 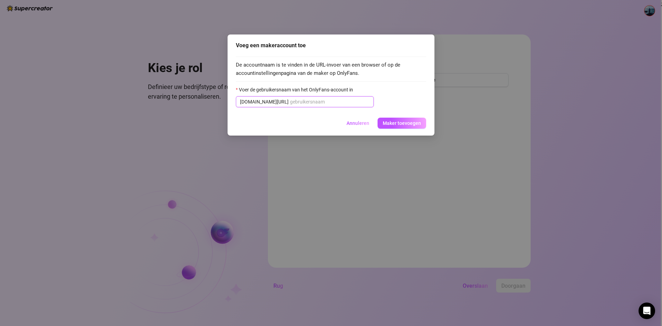 What do you see at coordinates (647, 311) in the screenshot?
I see `div: Open Intercom Messenger` at bounding box center [647, 311].